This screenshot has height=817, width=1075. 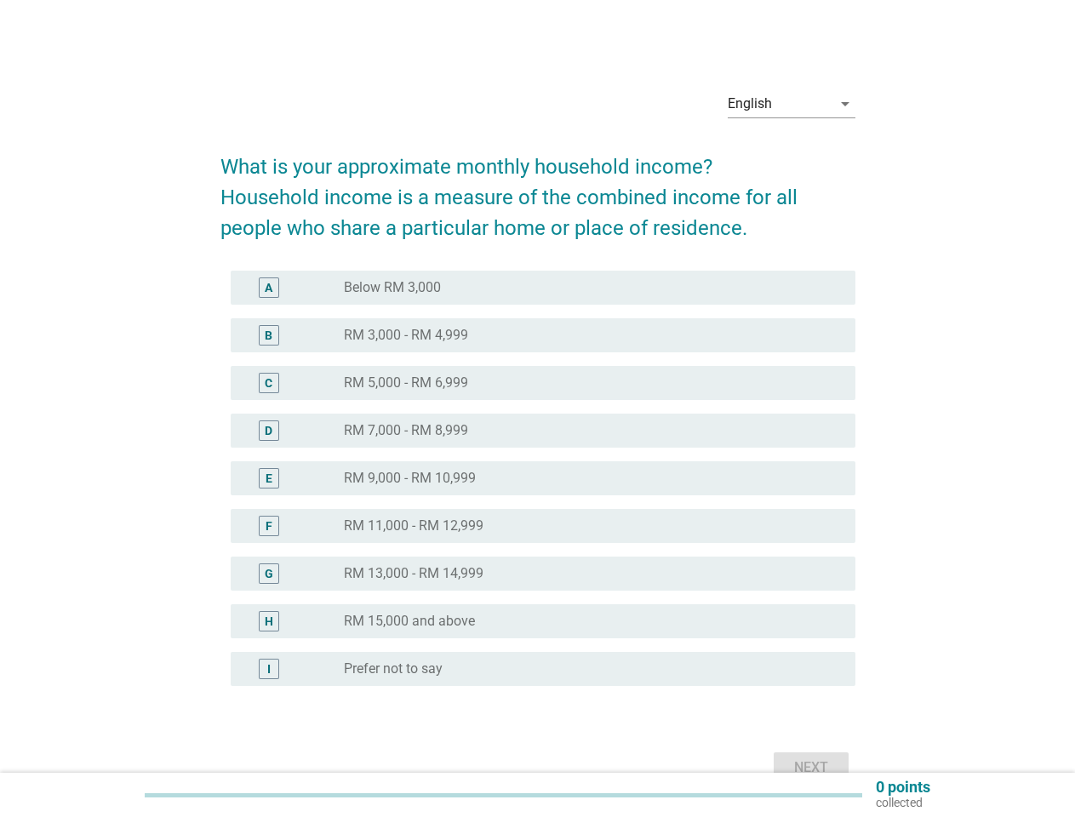 What do you see at coordinates (269, 669) in the screenshot?
I see `div: I` at bounding box center [269, 669].